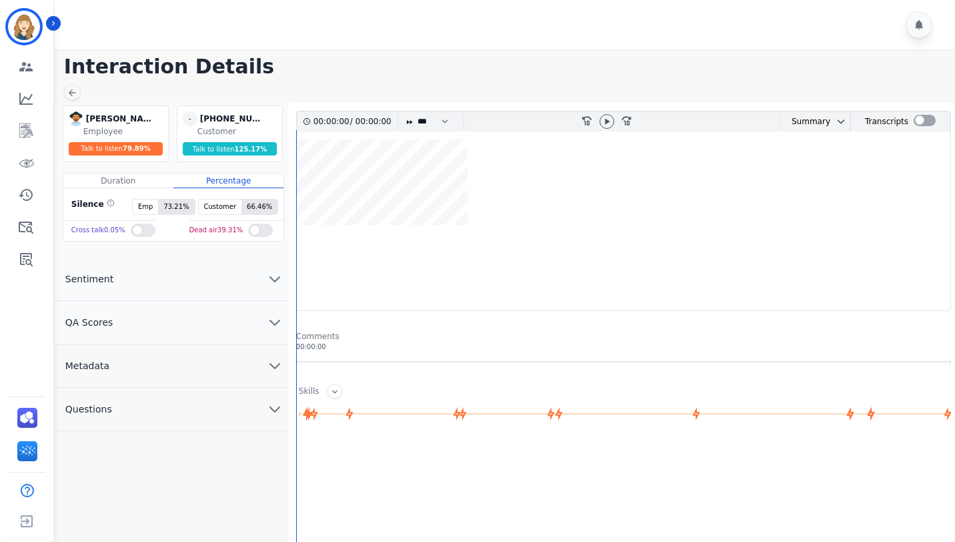 The image size is (955, 542). I want to click on button: Metadata chevron down, so click(171, 365).